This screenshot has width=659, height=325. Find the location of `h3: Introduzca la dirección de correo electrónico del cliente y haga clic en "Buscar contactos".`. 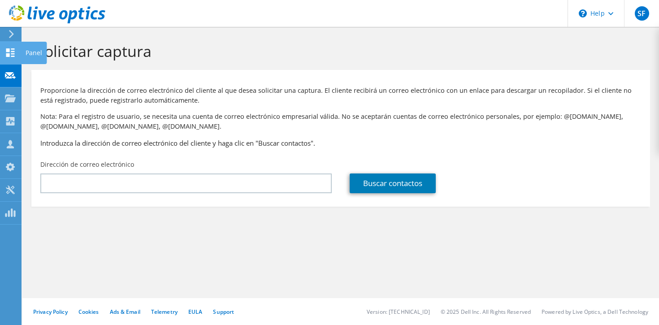

h3: Introduzca la dirección de correo electrónico del cliente y haga clic en "Buscar contactos". is located at coordinates (341, 143).